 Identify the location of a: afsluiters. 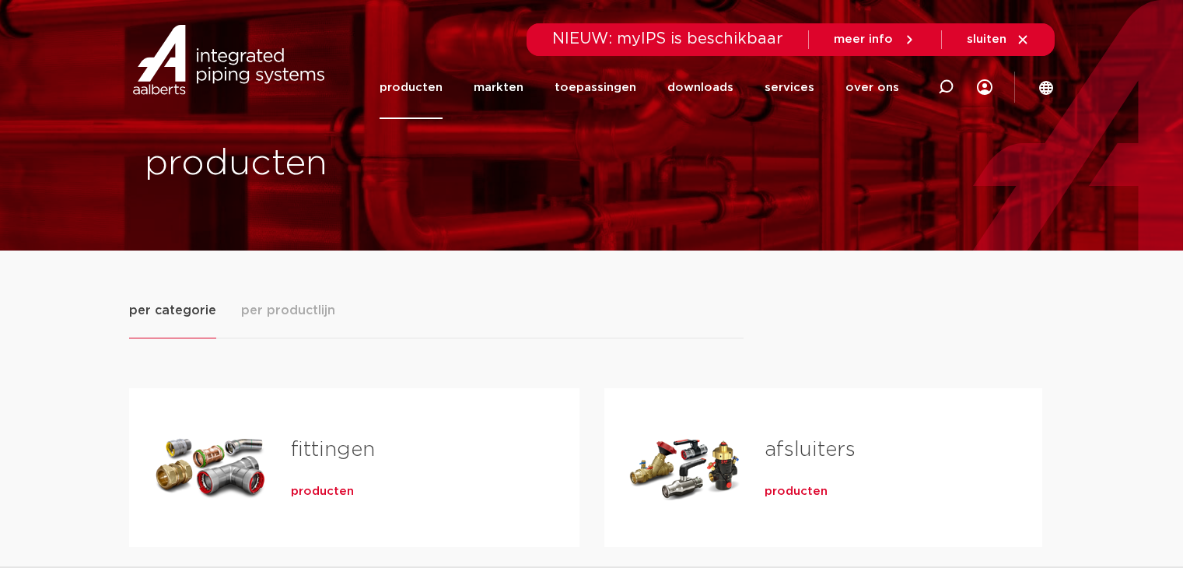
(810, 450).